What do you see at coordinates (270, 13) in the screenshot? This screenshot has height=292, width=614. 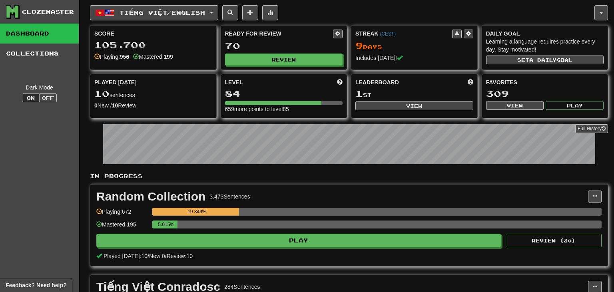 I see `button: More stats` at bounding box center [270, 13].